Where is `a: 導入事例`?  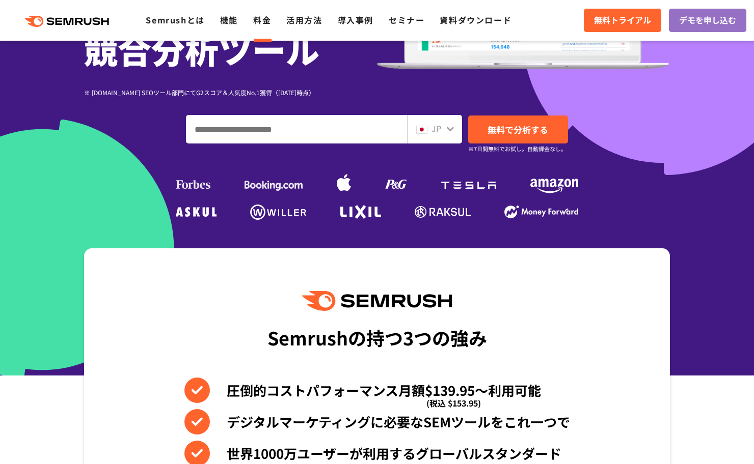
a: 導入事例 is located at coordinates (355, 20).